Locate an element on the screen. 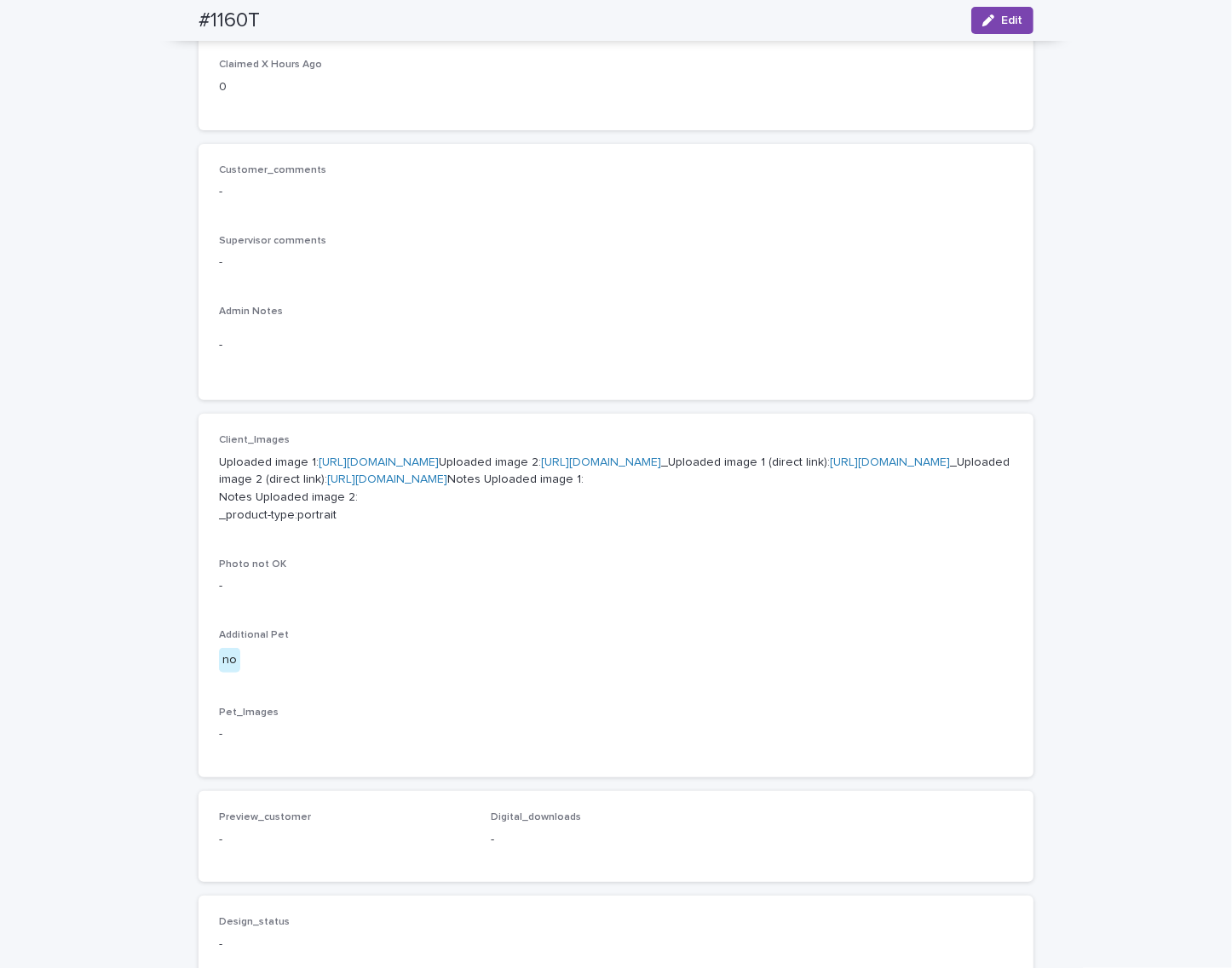 This screenshot has height=968, width=1232. h2: #1160T is located at coordinates (229, 20).